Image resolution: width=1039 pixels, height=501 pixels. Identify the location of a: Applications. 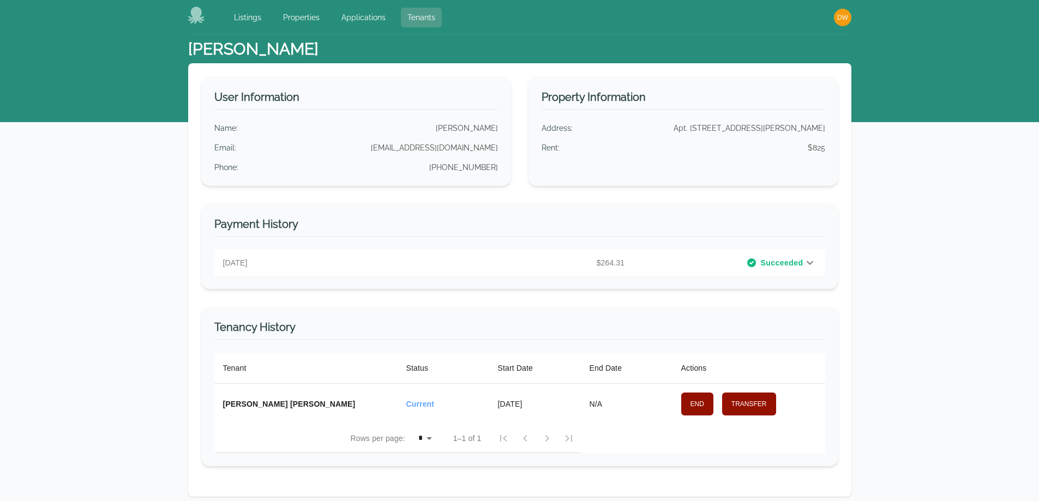
(363, 17).